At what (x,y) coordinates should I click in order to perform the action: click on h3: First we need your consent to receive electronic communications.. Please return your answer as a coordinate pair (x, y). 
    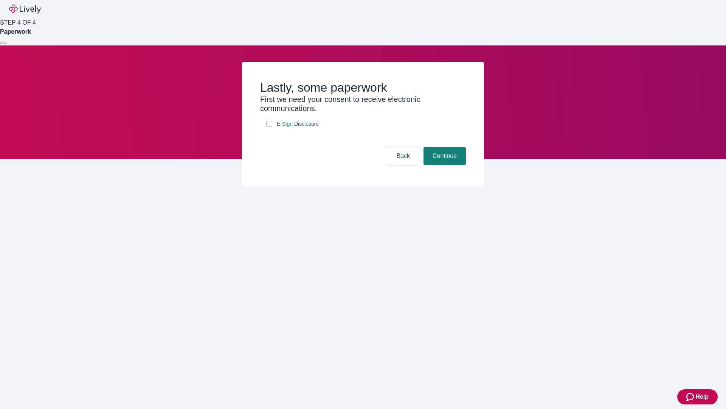
    Looking at the image, I should click on (363, 104).